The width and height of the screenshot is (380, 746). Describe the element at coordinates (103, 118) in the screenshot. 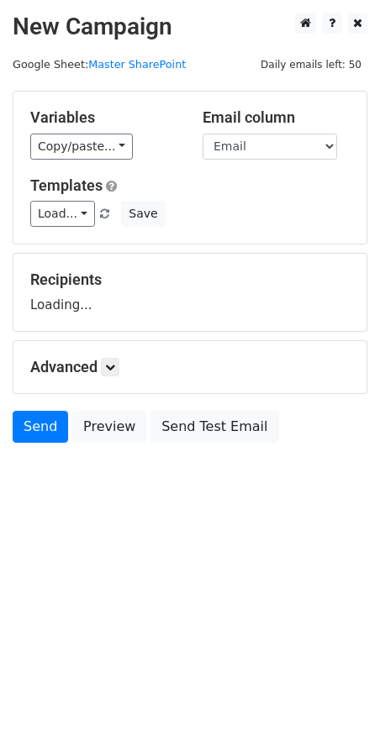

I see `h5: Variables` at that location.